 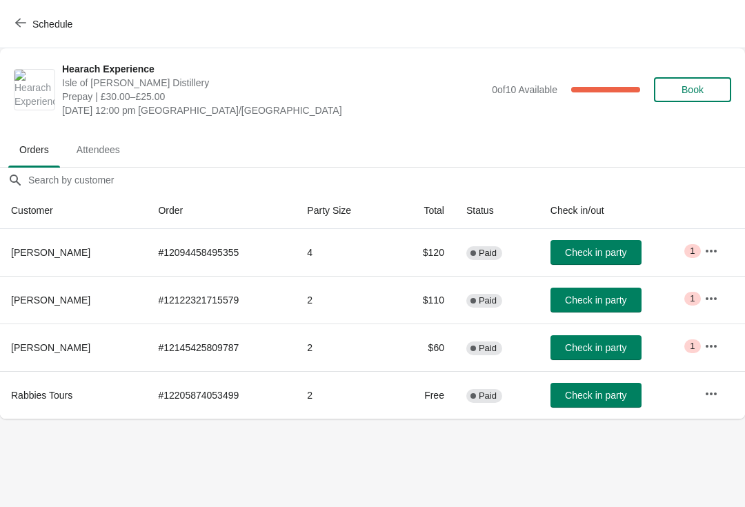 What do you see at coordinates (524, 90) in the screenshot?
I see `span: 0 of 10 Available` at bounding box center [524, 90].